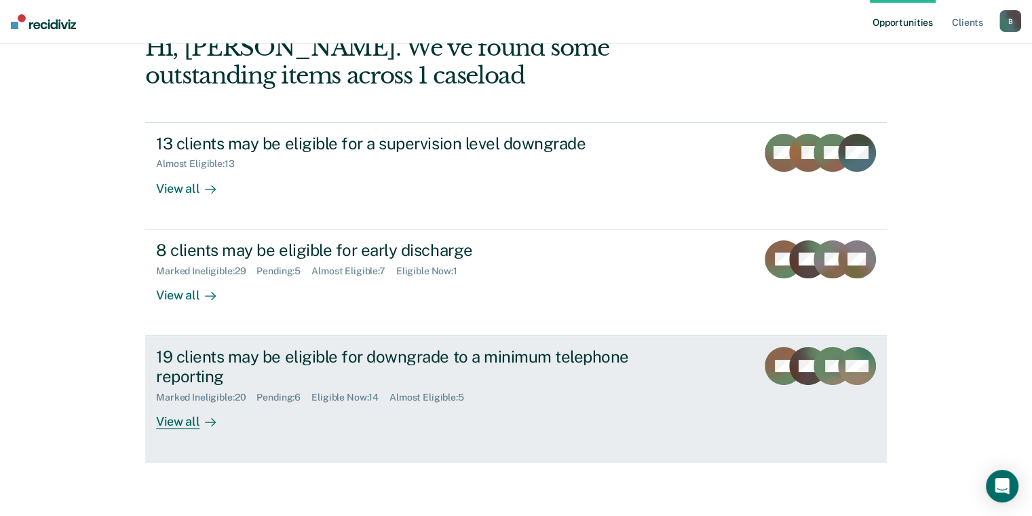 The width and height of the screenshot is (1032, 516). What do you see at coordinates (206, 397) in the screenshot?
I see `div: Marked Ineligible : 20` at bounding box center [206, 397].